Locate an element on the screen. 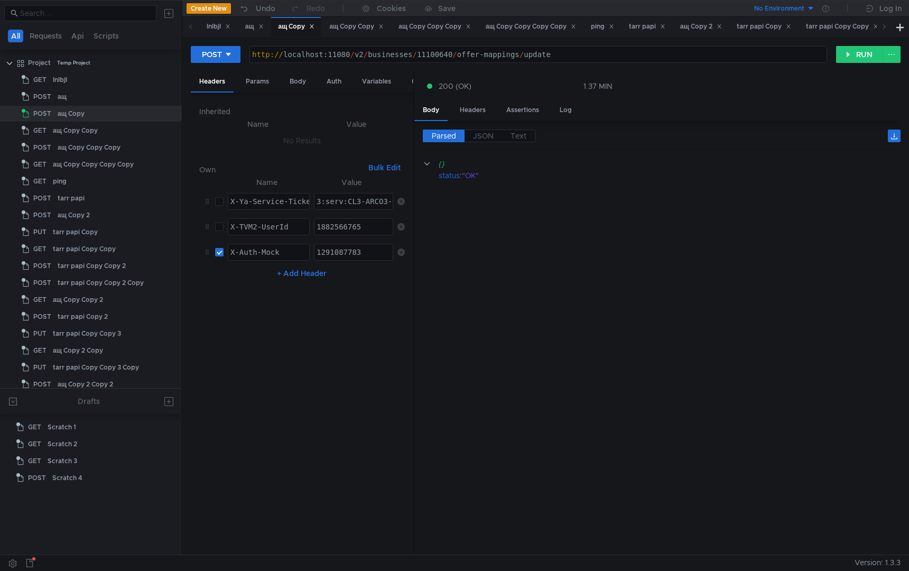 This screenshot has height=571, width=909. div: status is located at coordinates (449, 176).